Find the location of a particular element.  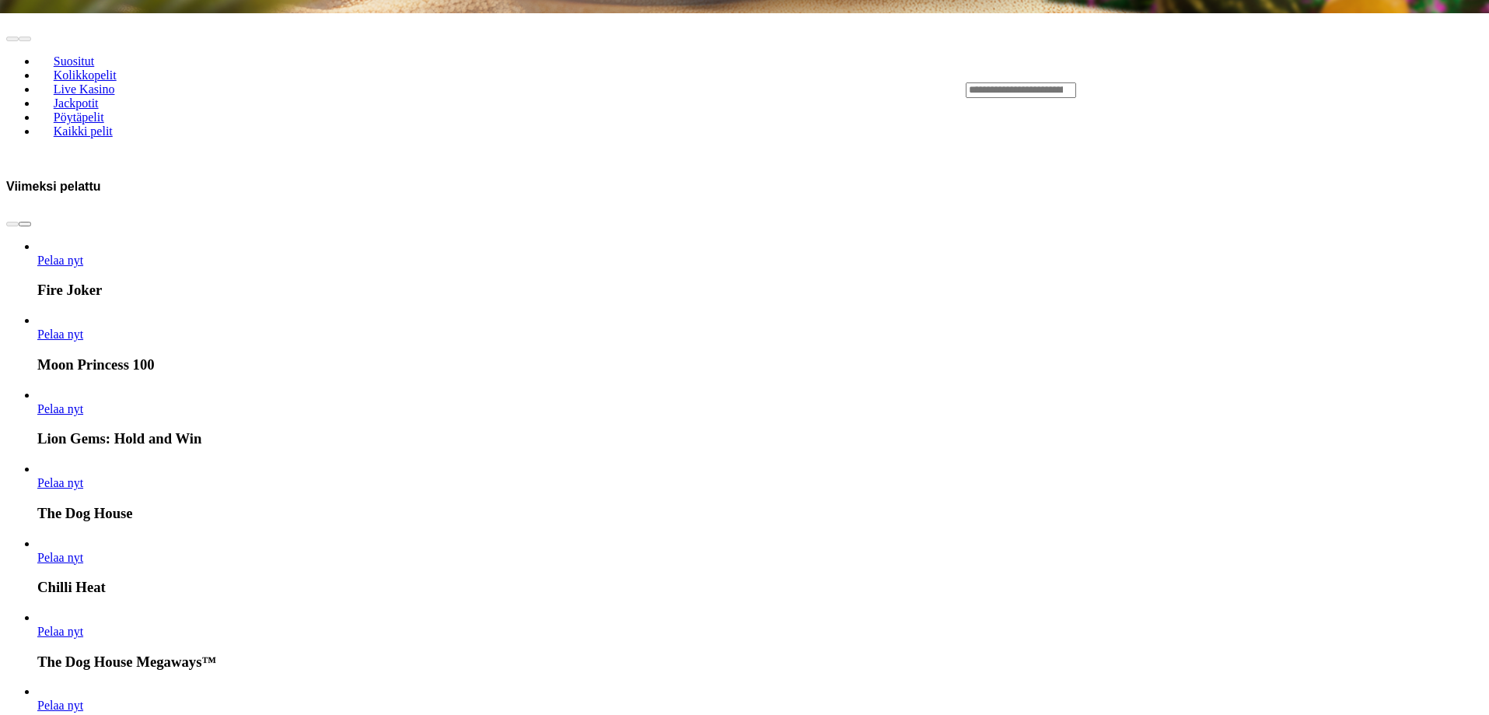

a: The Dog House Megaways™ is located at coordinates (60, 631).